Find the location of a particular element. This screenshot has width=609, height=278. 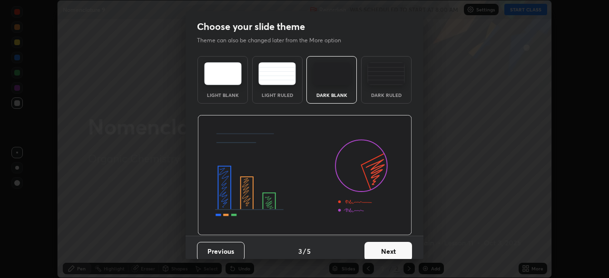

button: Next is located at coordinates (388, 252).